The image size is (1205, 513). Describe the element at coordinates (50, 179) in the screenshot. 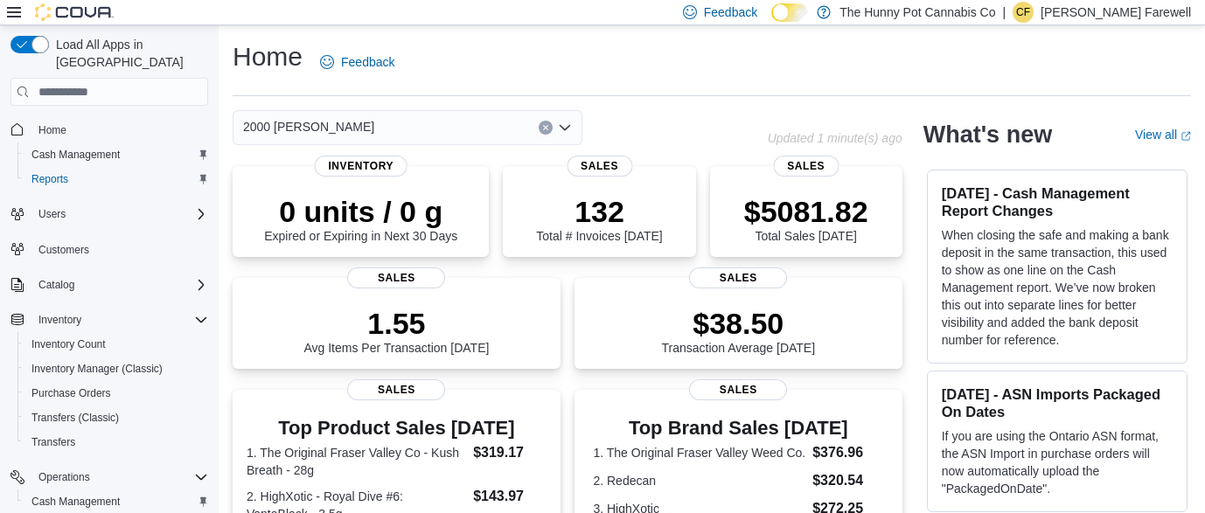

I see `a: Reports` at that location.